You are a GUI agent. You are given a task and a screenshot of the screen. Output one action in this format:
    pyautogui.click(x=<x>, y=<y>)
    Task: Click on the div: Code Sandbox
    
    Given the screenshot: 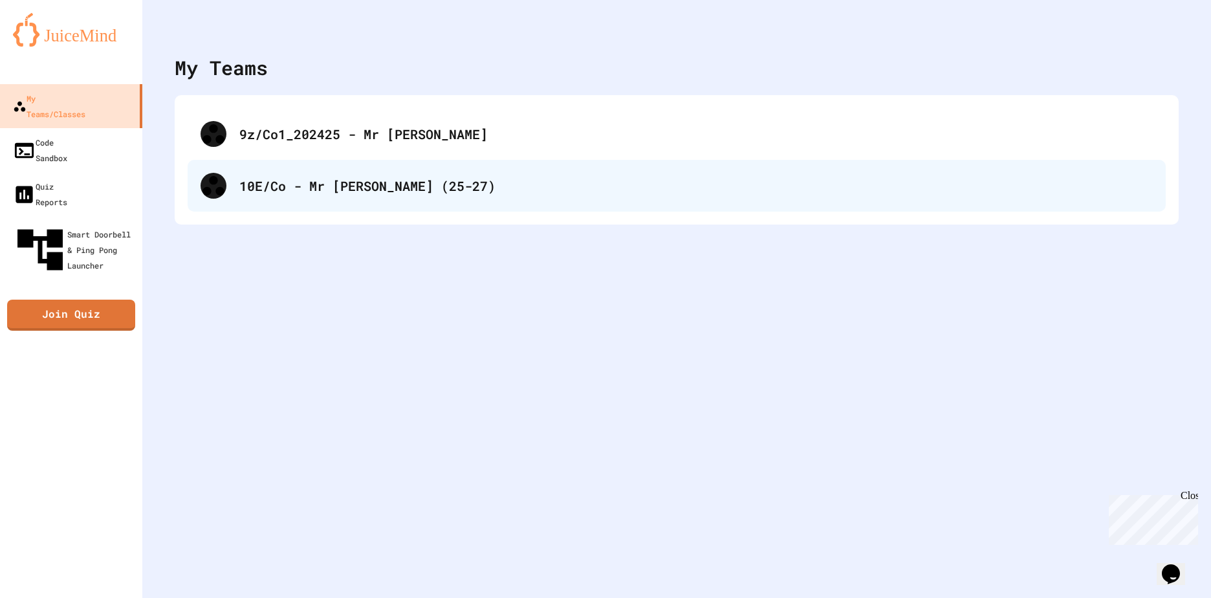 What is the action you would take?
    pyautogui.click(x=40, y=150)
    